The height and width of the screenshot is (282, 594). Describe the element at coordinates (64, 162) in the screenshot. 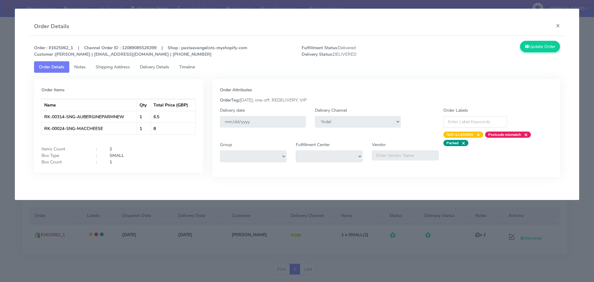

I see `div: Box Count` at that location.